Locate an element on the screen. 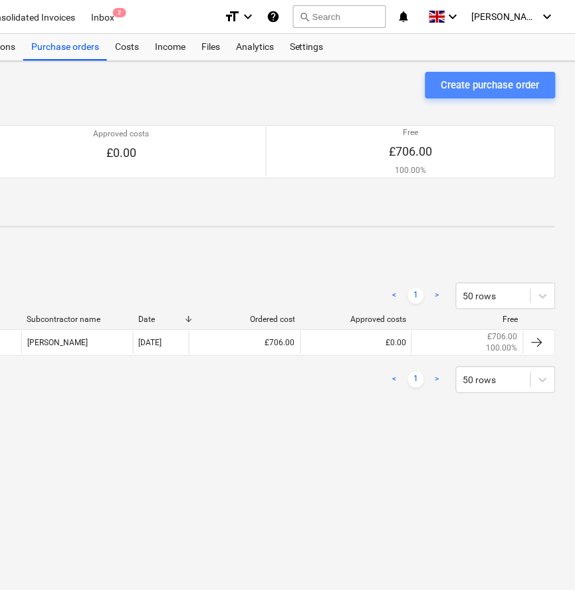  a: Analytics is located at coordinates (255, 47).